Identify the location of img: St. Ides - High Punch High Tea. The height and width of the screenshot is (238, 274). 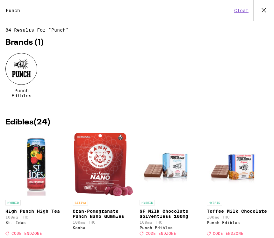
(36, 165).